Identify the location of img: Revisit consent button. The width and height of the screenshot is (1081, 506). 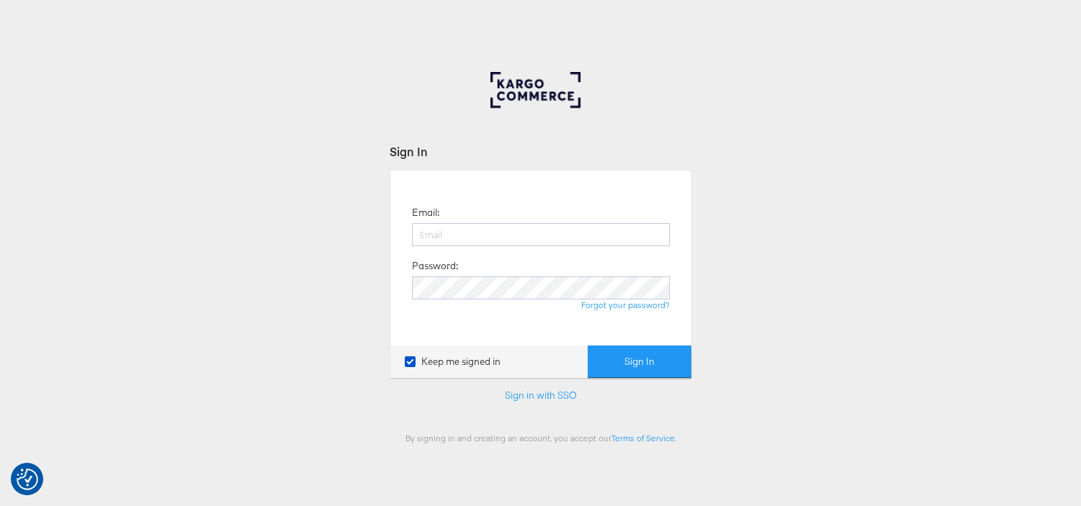
(27, 480).